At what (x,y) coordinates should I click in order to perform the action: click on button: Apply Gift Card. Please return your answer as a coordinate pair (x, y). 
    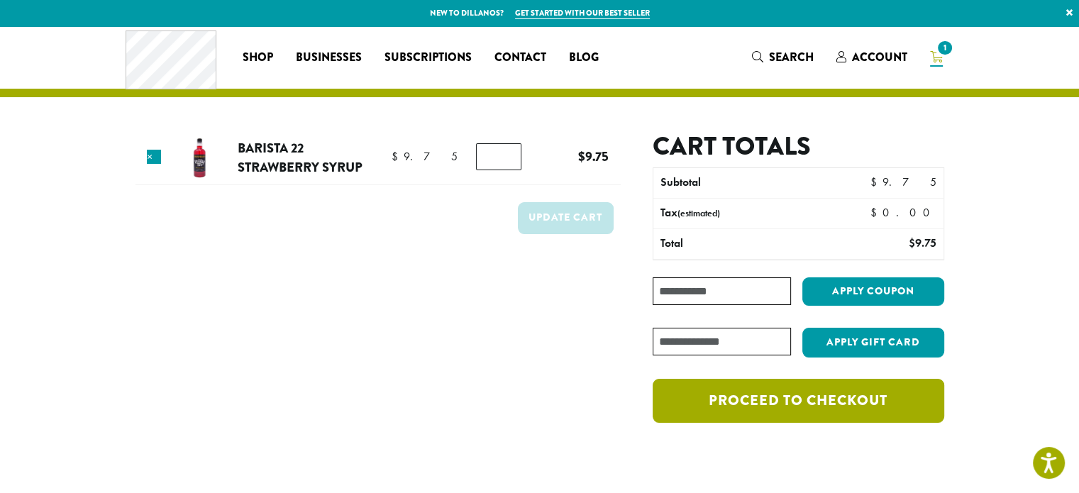
    Looking at the image, I should click on (873, 343).